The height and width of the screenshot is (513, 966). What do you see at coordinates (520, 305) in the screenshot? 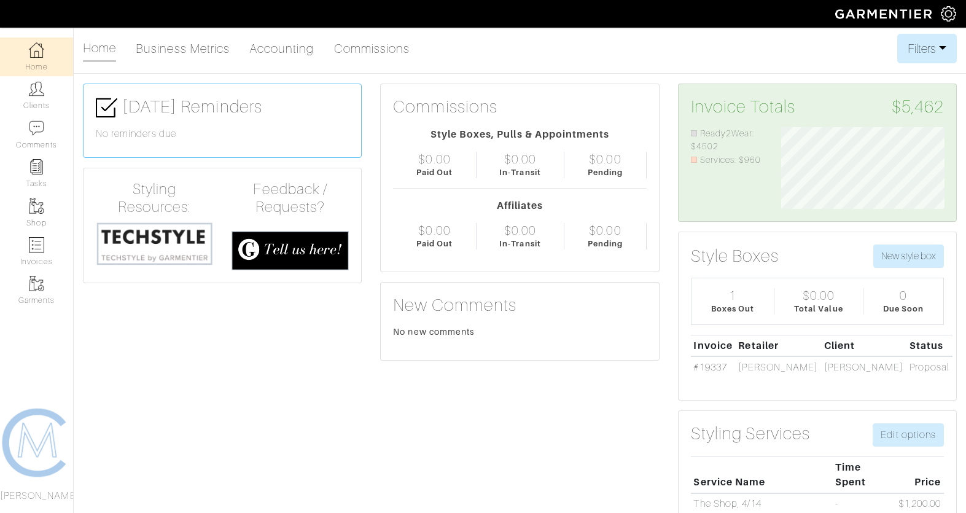
I see `h3: New Comments` at bounding box center [520, 305].